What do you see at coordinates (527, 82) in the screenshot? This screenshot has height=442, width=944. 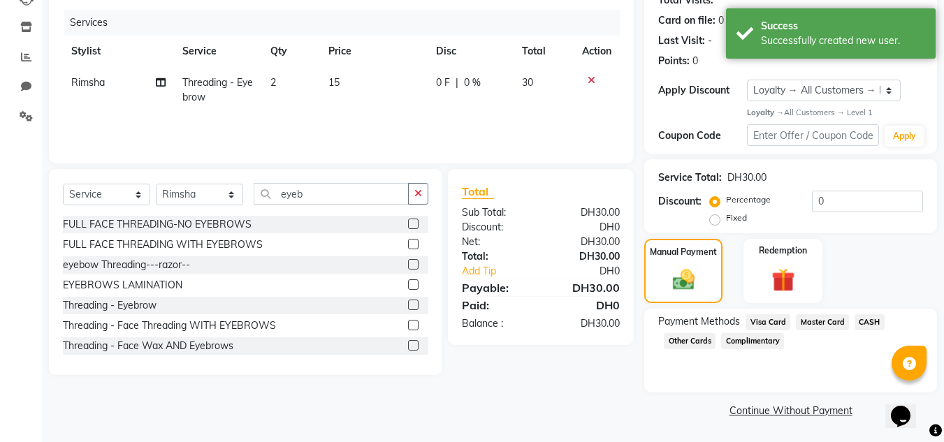 I see `span: 30` at bounding box center [527, 82].